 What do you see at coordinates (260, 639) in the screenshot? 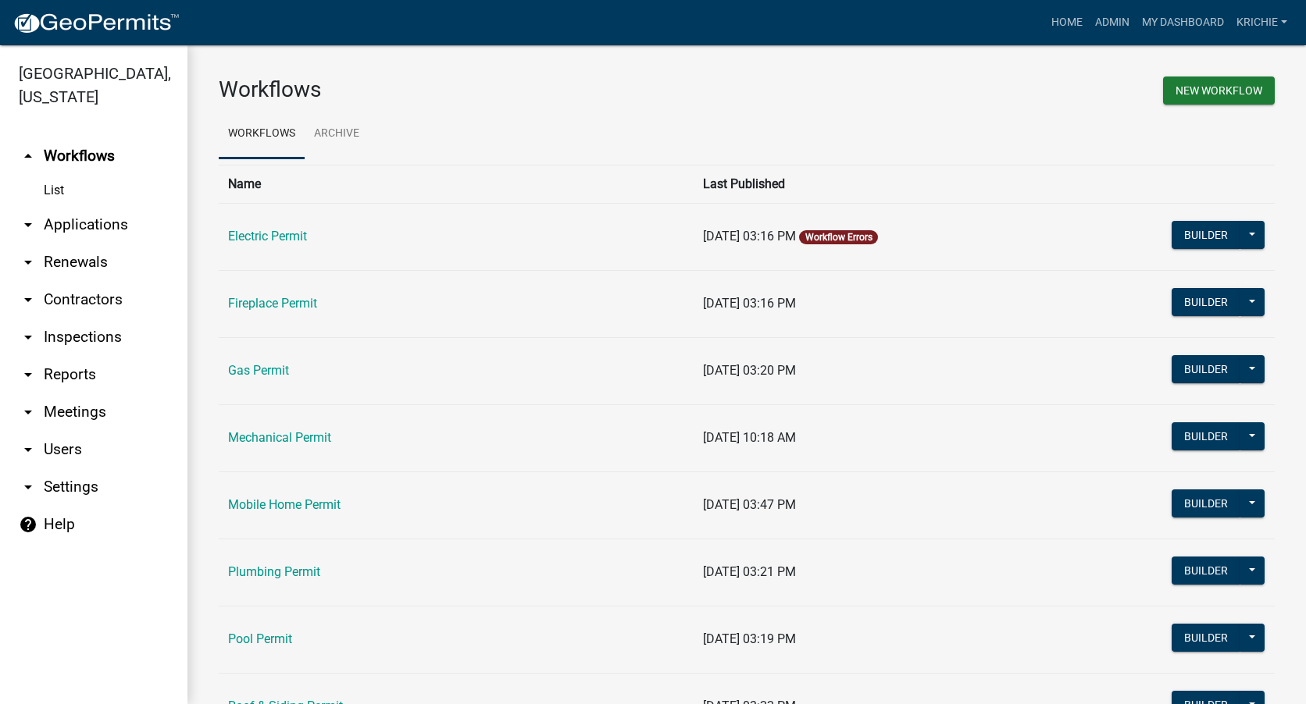
I see `a: Pool Permit` at bounding box center [260, 639].